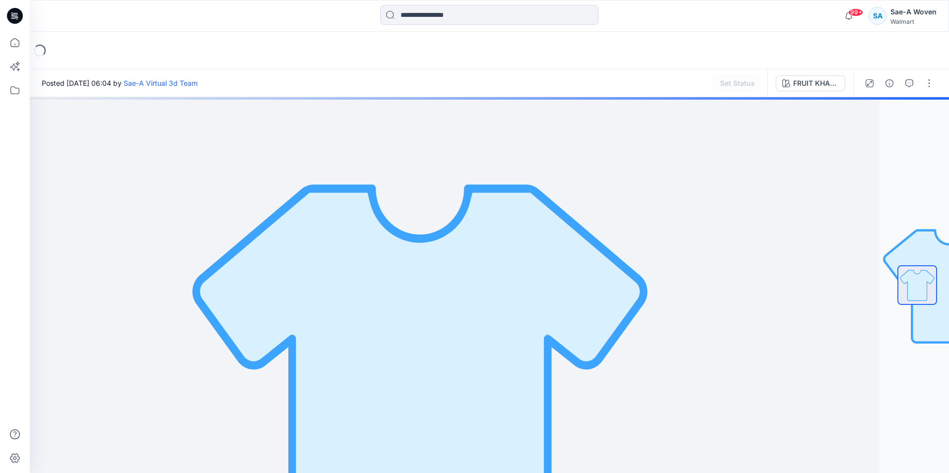 Image resolution: width=949 pixels, height=473 pixels. Describe the element at coordinates (816, 83) in the screenshot. I see `div: FRUIT KHAKI 208702` at that location.